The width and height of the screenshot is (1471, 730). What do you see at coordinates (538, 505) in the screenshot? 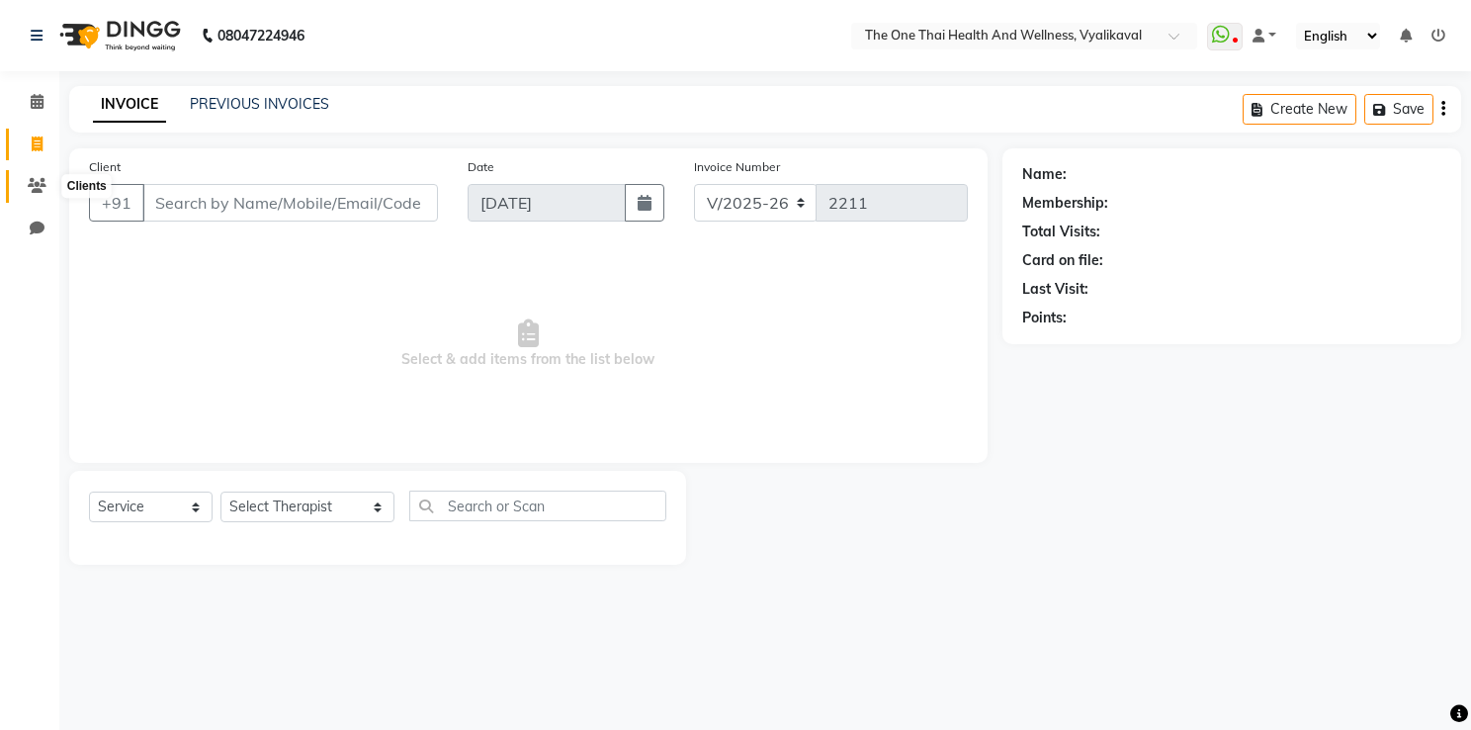
I see `input: Search or Scan` at bounding box center [538, 505].